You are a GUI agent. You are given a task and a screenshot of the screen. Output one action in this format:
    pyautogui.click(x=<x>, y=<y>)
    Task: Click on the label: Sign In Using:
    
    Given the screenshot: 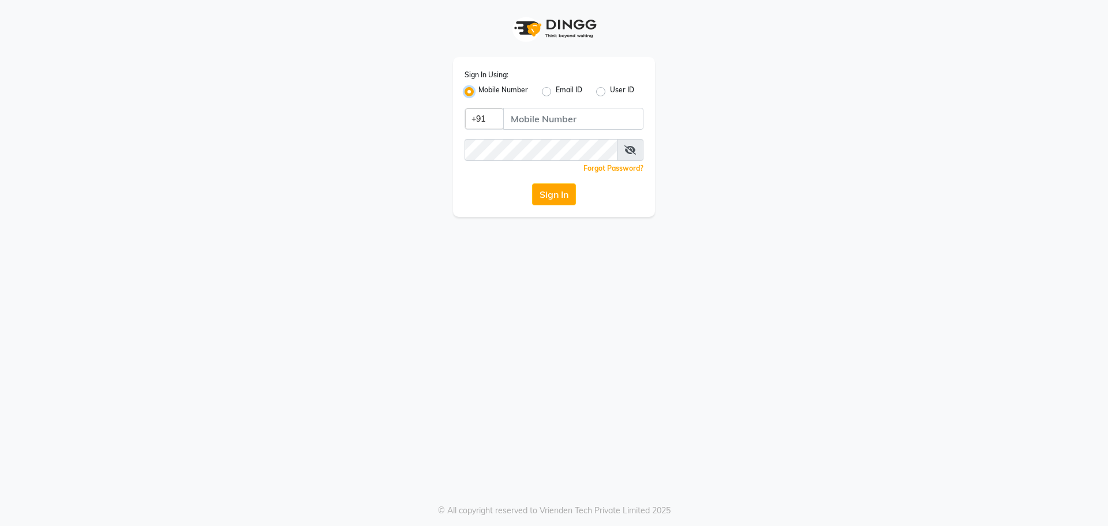 What is the action you would take?
    pyautogui.click(x=486, y=75)
    